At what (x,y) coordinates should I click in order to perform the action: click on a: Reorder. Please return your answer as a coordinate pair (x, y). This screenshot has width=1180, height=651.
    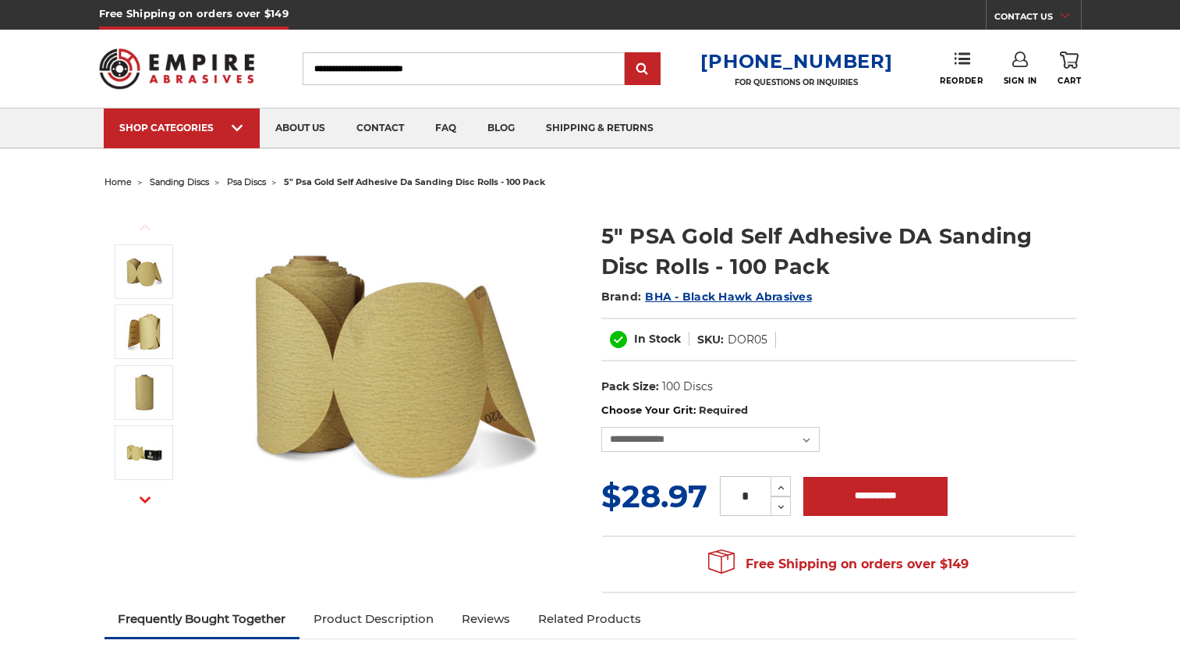
    Looking at the image, I should click on (961, 68).